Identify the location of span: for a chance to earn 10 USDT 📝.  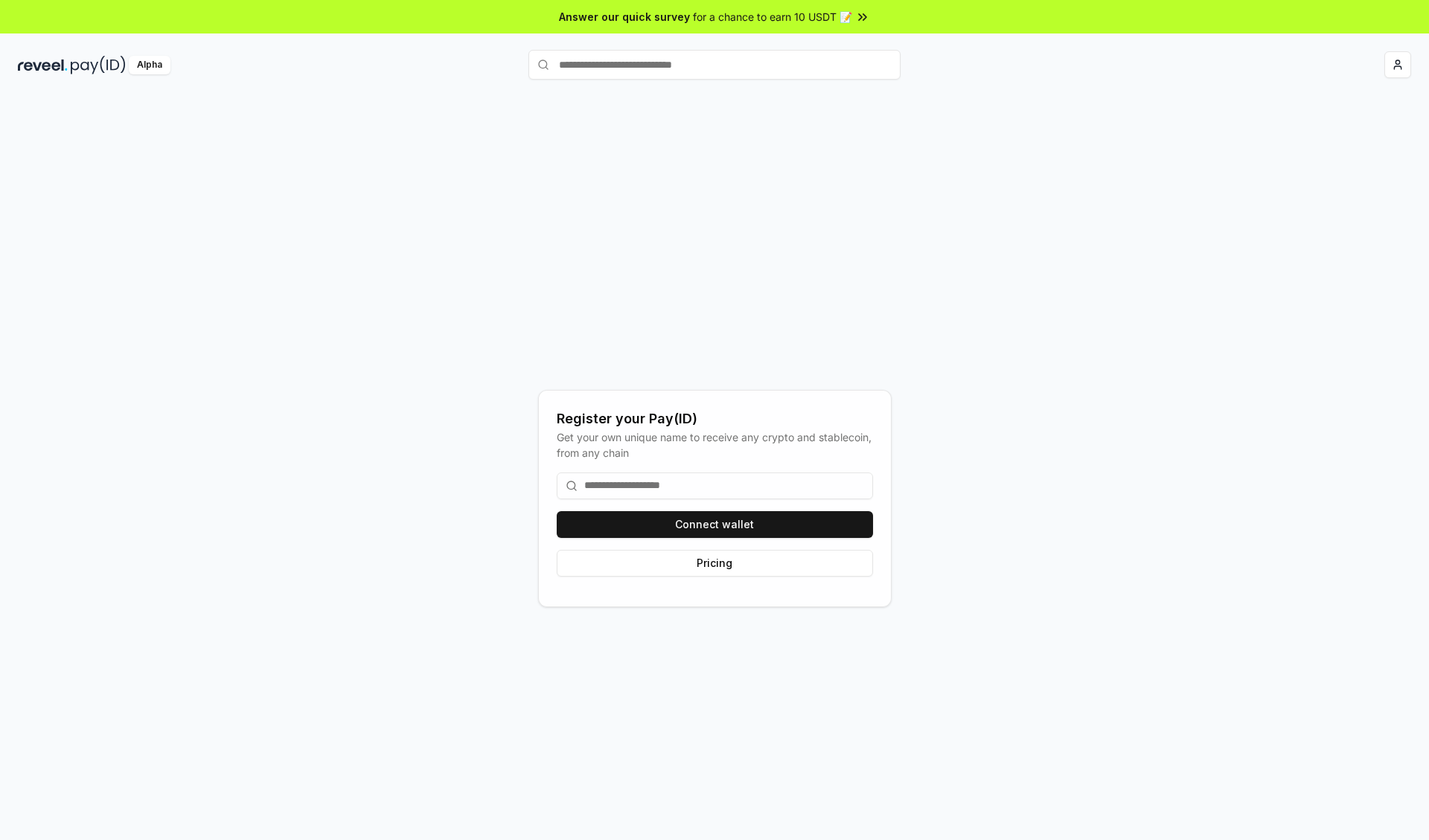
(772, 16).